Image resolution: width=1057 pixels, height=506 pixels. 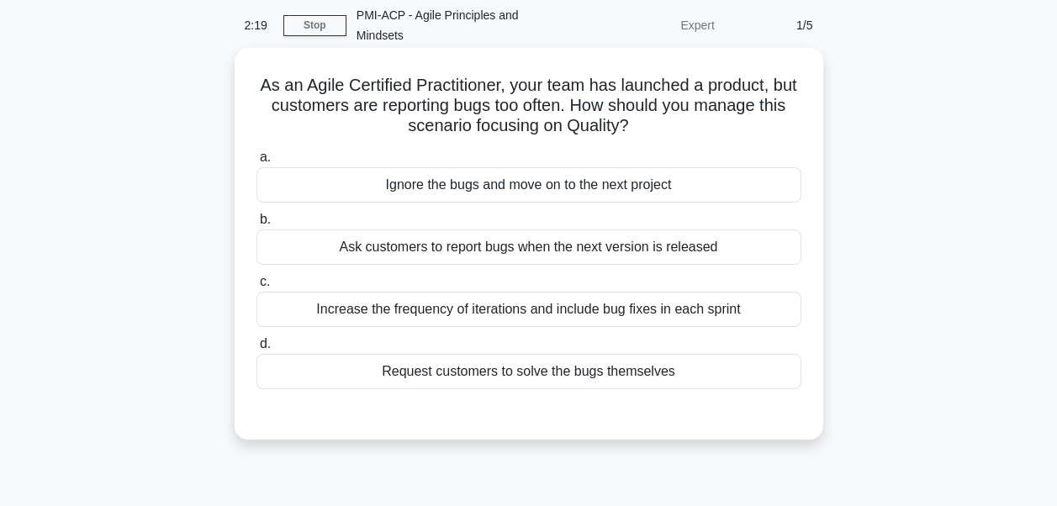 What do you see at coordinates (265, 156) in the screenshot?
I see `span: a.` at bounding box center [265, 156].